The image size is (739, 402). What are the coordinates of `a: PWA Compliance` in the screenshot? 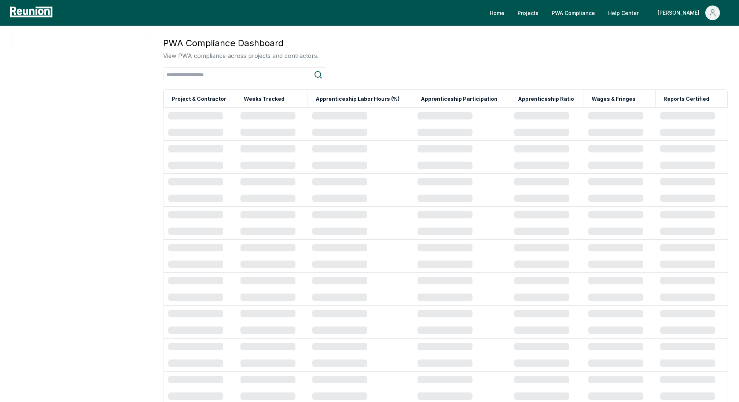 It's located at (573, 13).